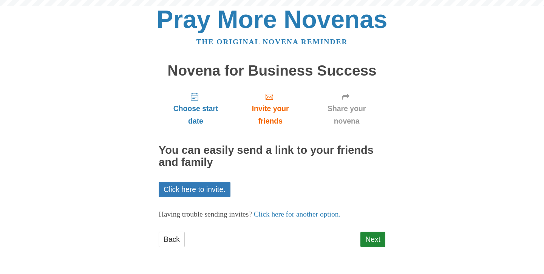 This screenshot has height=274, width=544. What do you see at coordinates (272, 19) in the screenshot?
I see `a: Pray More Novenas` at bounding box center [272, 19].